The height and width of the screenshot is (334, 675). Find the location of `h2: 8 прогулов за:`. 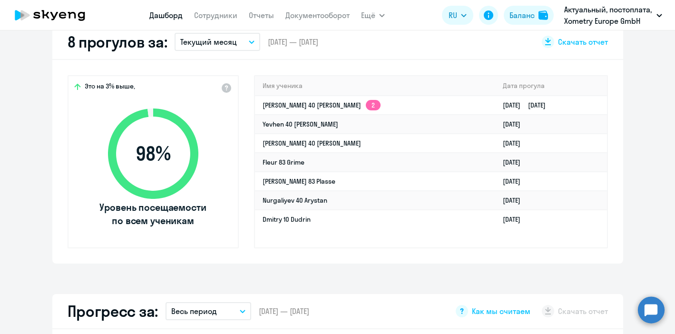

h2: 8 прогулов за: is located at coordinates (118, 42).